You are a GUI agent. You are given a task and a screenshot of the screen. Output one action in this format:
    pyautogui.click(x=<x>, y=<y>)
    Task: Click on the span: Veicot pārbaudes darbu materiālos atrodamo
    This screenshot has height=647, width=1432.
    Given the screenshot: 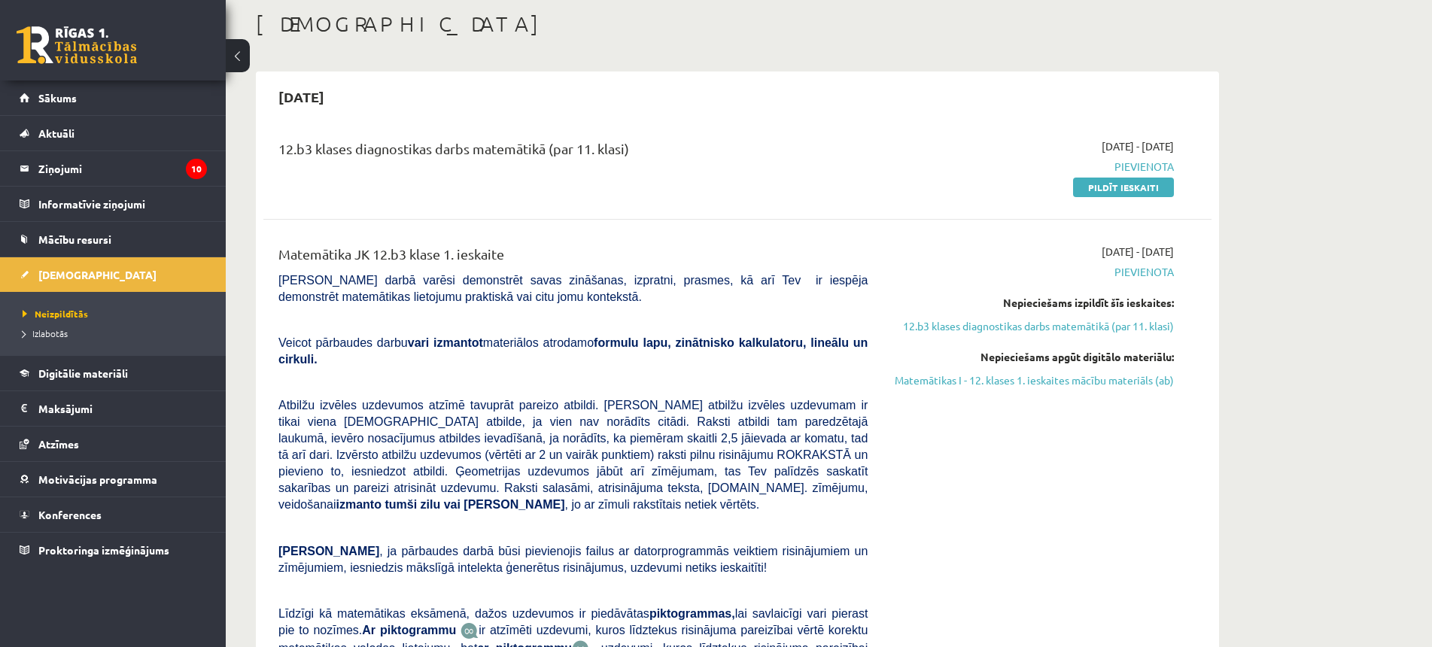 What is the action you would take?
    pyautogui.click(x=573, y=351)
    